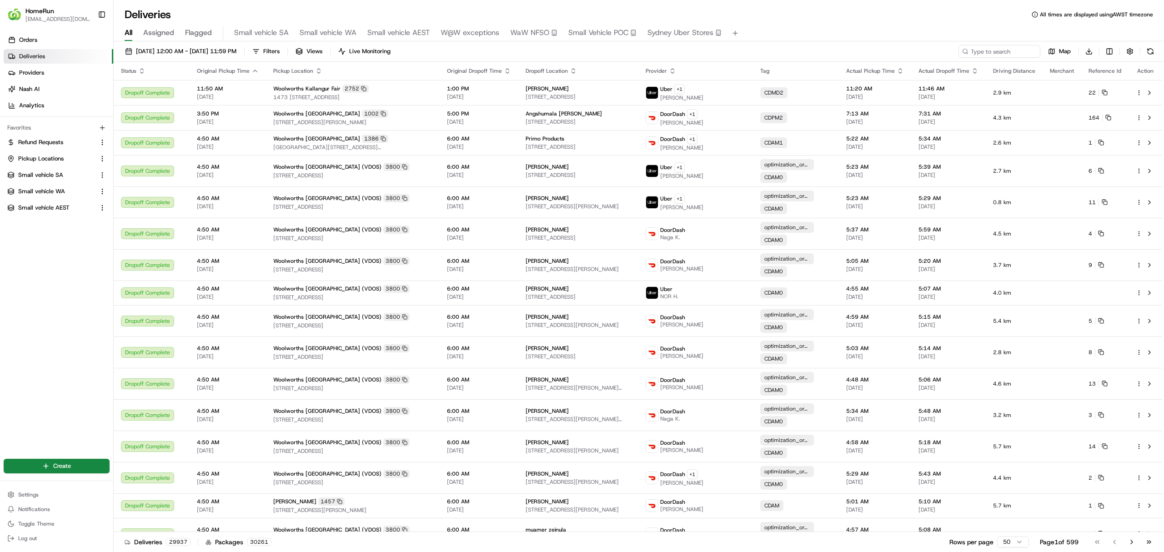 This screenshot has width=1164, height=552. Describe the element at coordinates (1098, 202) in the screenshot. I see `button: 11` at that location.